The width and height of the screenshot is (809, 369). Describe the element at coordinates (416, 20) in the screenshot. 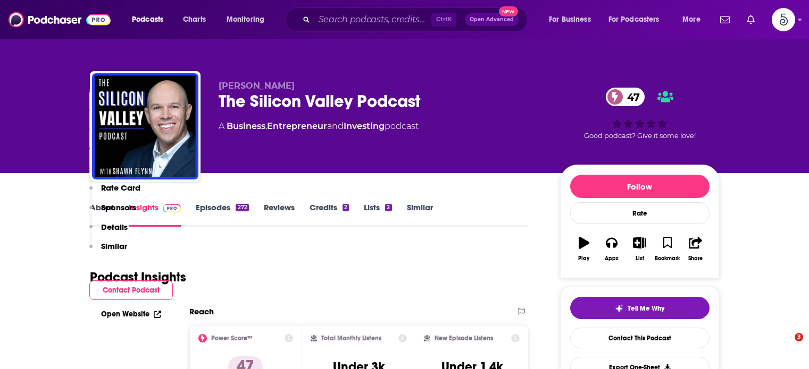

I see `div: Search podcasts, credits, & more...` at that location.